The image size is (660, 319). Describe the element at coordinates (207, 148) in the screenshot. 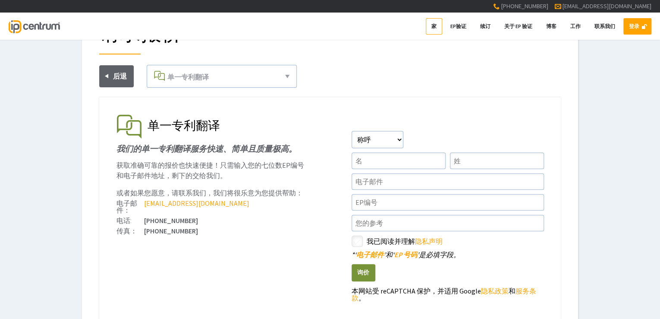

I see `font: 我们的单一专利翻译服务快速、简单且质量极高。` at that location.